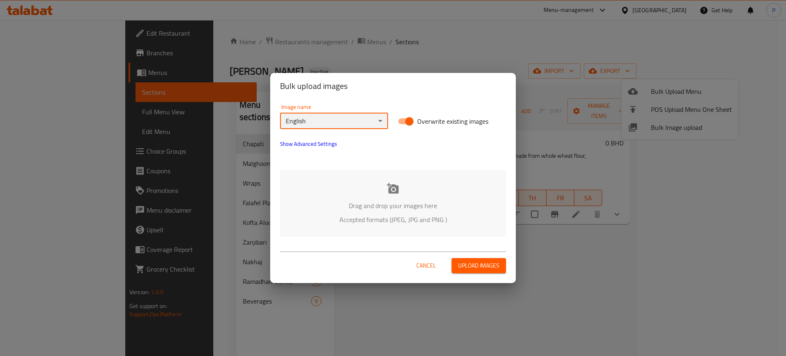  What do you see at coordinates (393, 86) in the screenshot?
I see `h2: Bulk upload images` at bounding box center [393, 86].